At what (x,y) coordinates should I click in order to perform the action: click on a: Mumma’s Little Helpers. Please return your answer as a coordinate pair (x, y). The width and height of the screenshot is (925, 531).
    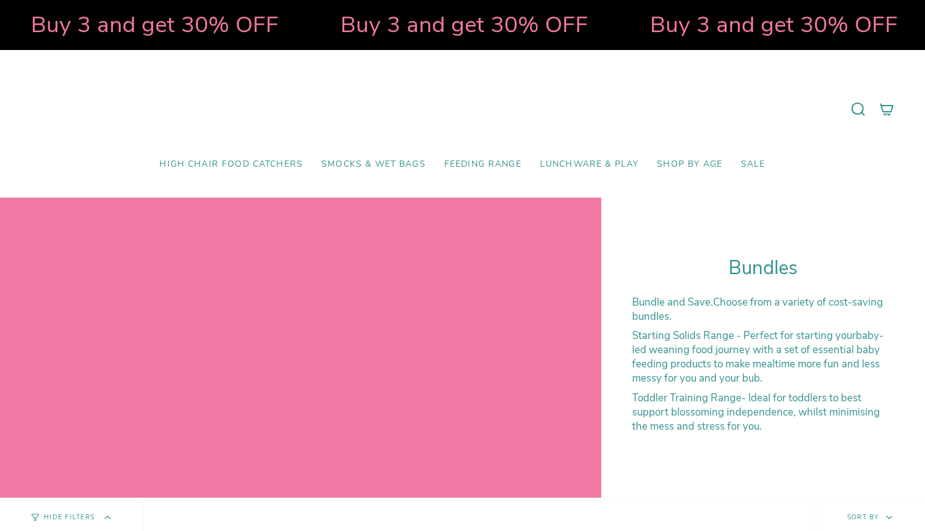
    Looking at the image, I should click on (462, 109).